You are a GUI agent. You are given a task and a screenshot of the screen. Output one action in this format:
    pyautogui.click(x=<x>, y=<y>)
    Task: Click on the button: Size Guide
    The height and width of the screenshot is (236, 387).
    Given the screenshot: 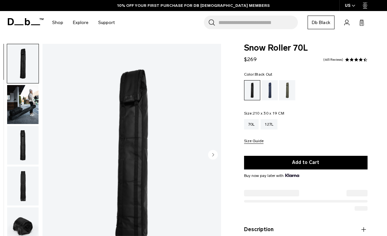 What is the action you would take?
    pyautogui.click(x=254, y=141)
    